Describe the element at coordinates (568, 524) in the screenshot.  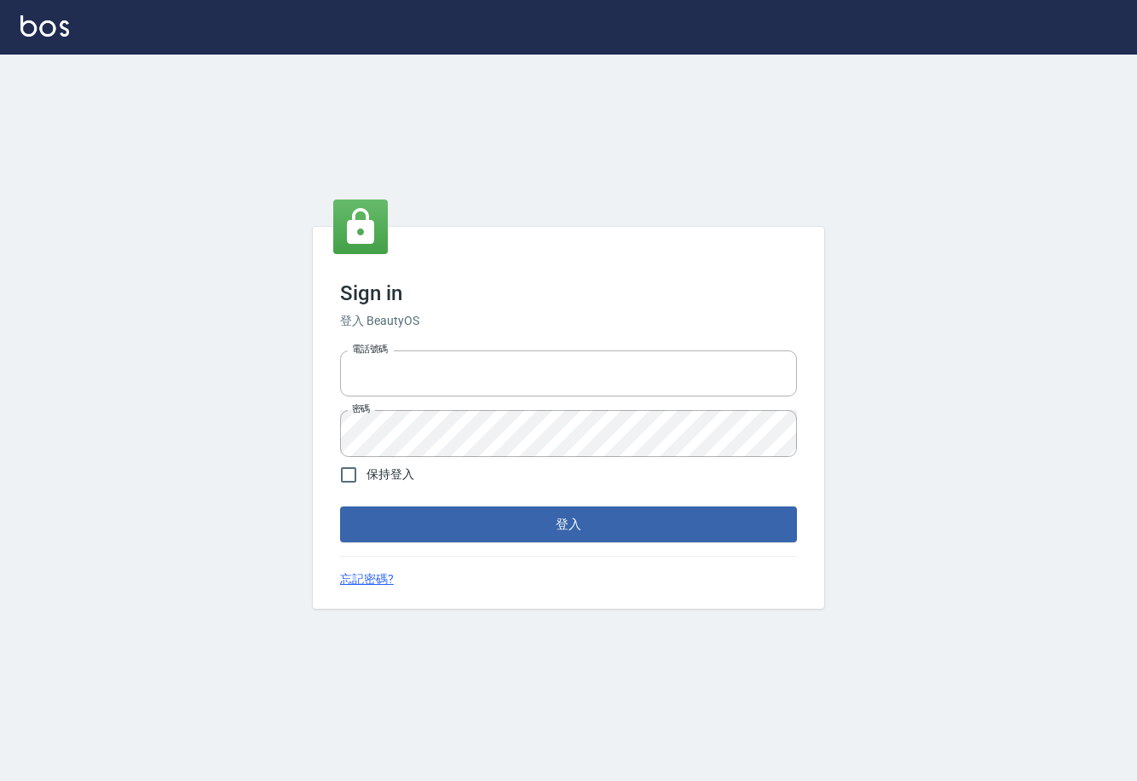
I see `button: 登入` at that location.